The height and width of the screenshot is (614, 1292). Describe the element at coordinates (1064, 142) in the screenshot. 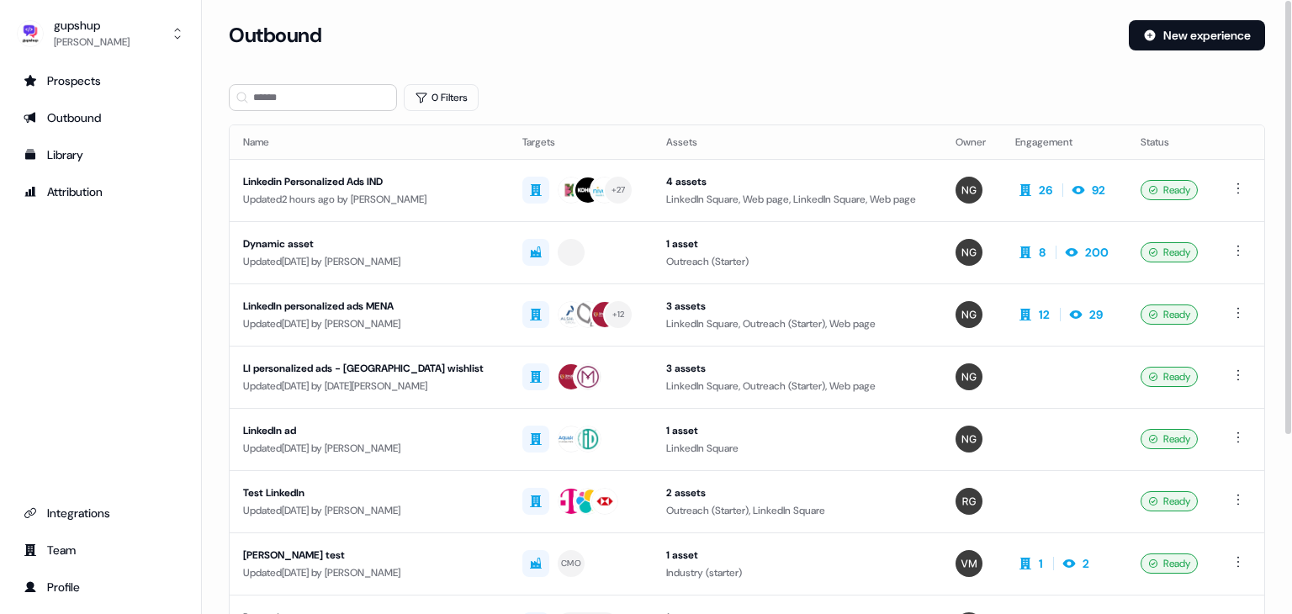

I see `th: Engagement` at that location.